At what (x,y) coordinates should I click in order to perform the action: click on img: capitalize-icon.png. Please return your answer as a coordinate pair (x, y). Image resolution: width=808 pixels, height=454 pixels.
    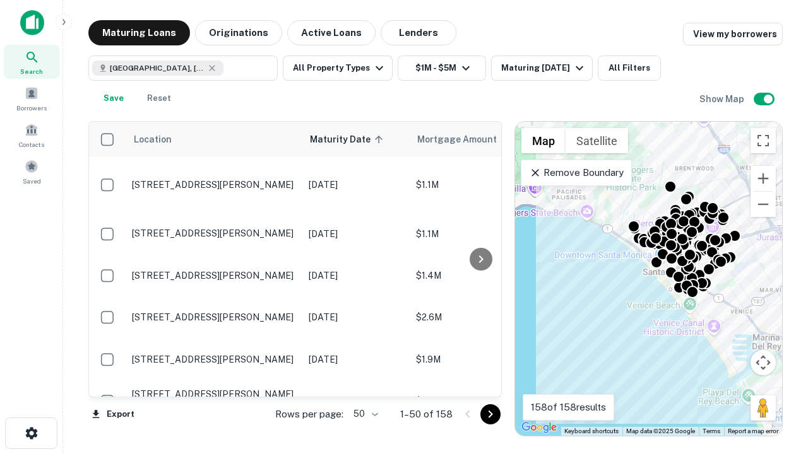
    Looking at the image, I should click on (32, 23).